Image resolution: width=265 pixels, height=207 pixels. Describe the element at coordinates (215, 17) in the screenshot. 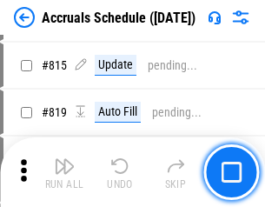

I see `img: Support` at that location.